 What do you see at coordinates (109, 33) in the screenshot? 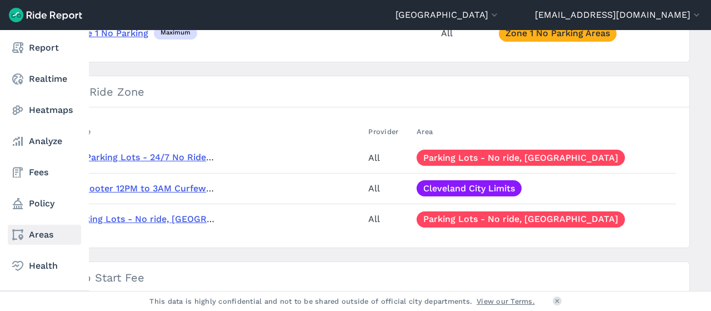
I see `a: Zone 1 No Parking` at bounding box center [109, 33].